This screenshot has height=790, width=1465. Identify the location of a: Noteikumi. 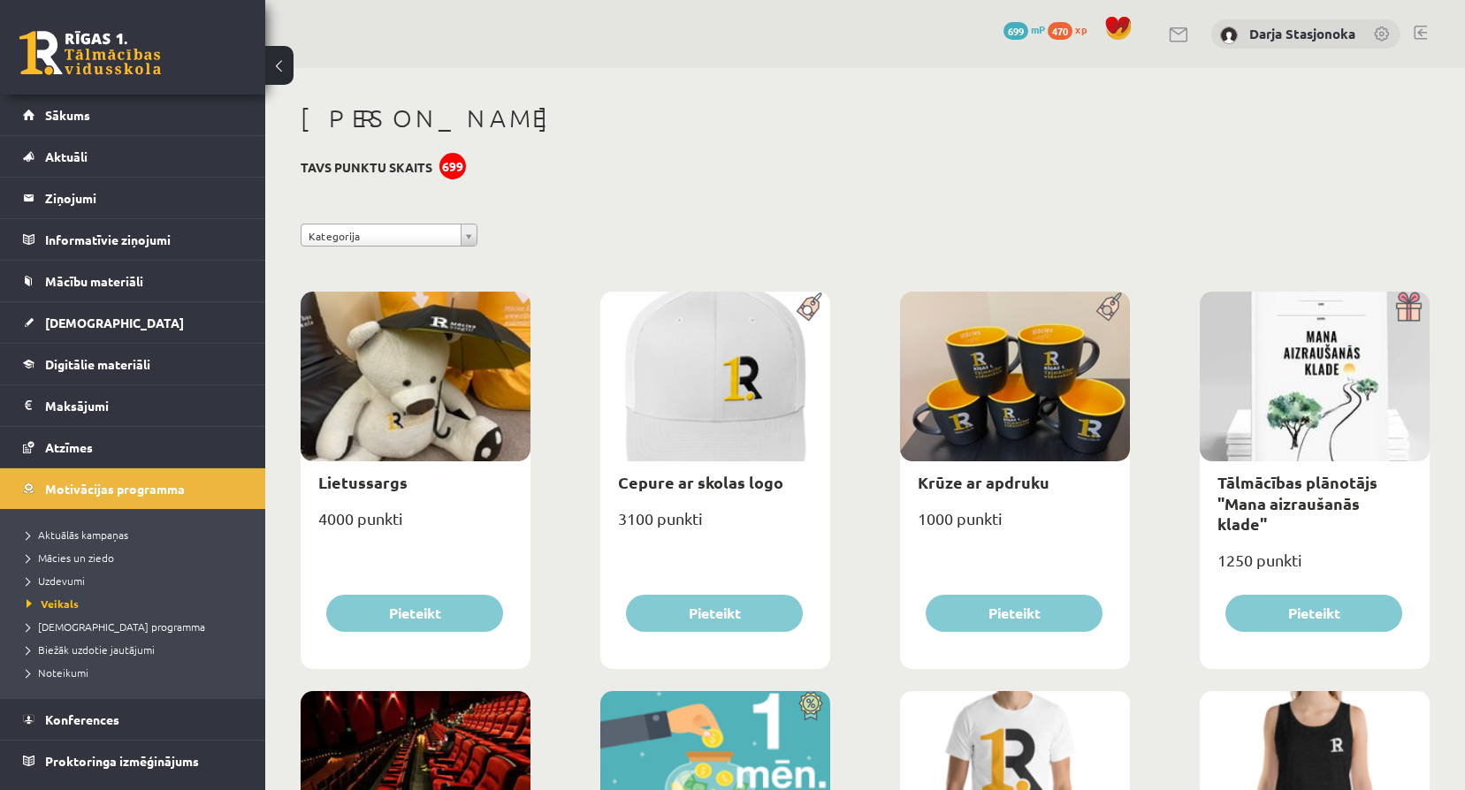
(137, 673).